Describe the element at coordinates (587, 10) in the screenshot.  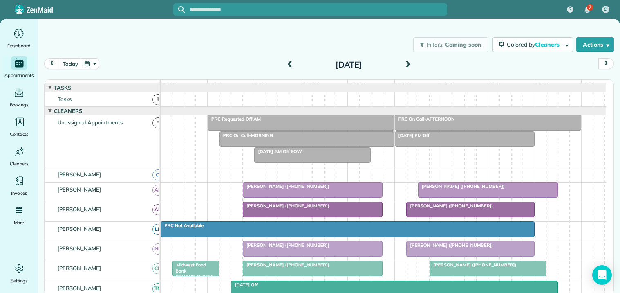
I see `div: 7 unread notifications` at that location.